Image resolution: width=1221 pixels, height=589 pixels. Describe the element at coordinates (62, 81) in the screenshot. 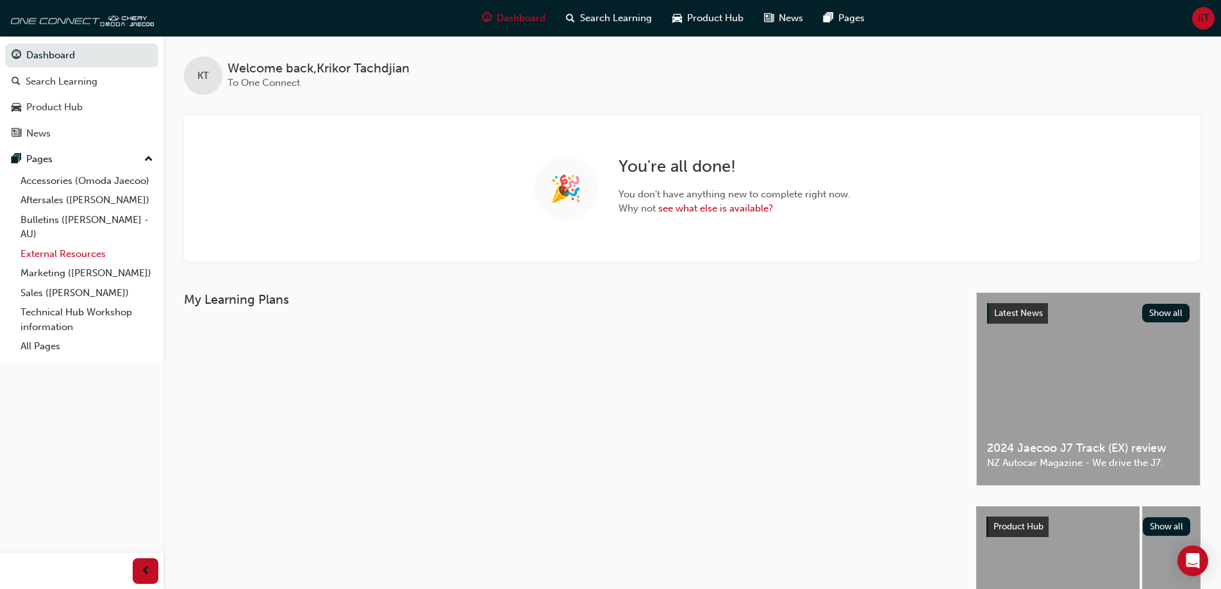

I see `div: Search Learning` at that location.